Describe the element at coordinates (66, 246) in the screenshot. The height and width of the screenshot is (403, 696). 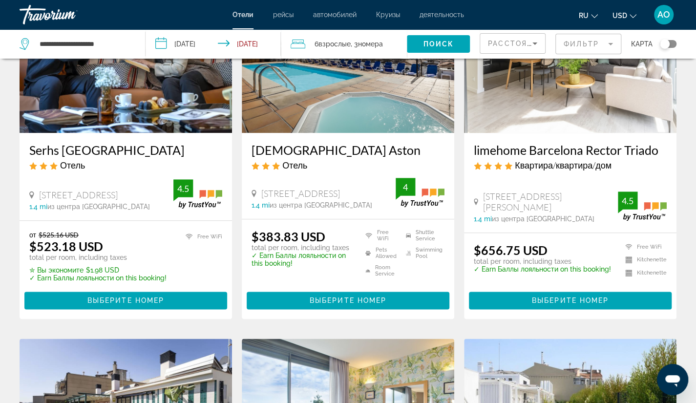
I see `ins: $523.18 USD` at that location.